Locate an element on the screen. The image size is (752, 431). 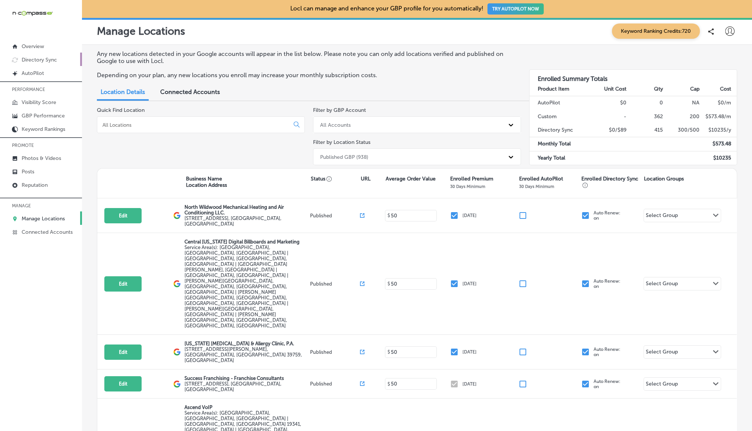
th: Qty is located at coordinates (645, 89).